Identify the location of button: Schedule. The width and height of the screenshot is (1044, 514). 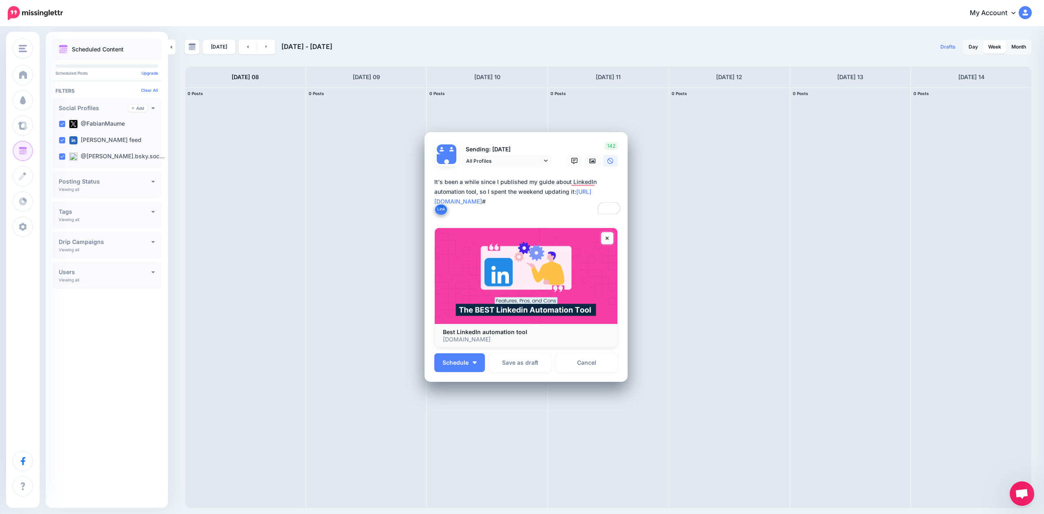
(460, 363).